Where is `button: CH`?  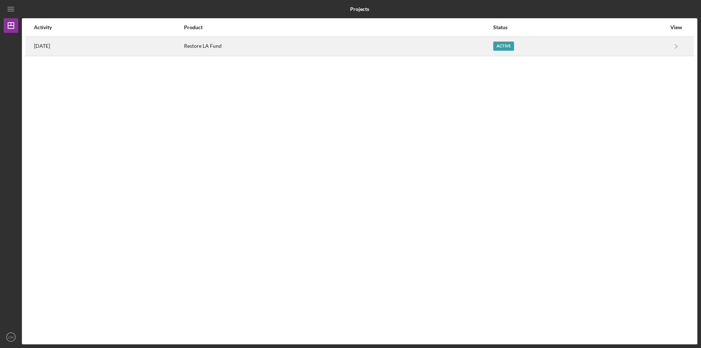
button: CH is located at coordinates (11, 337).